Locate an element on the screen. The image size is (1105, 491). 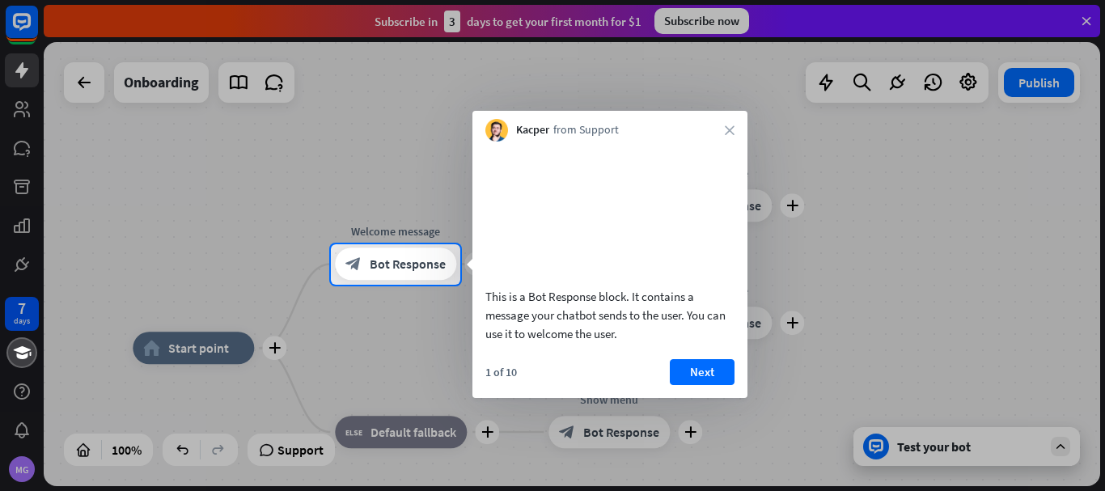
div: 1 of 10 is located at coordinates (501, 372).